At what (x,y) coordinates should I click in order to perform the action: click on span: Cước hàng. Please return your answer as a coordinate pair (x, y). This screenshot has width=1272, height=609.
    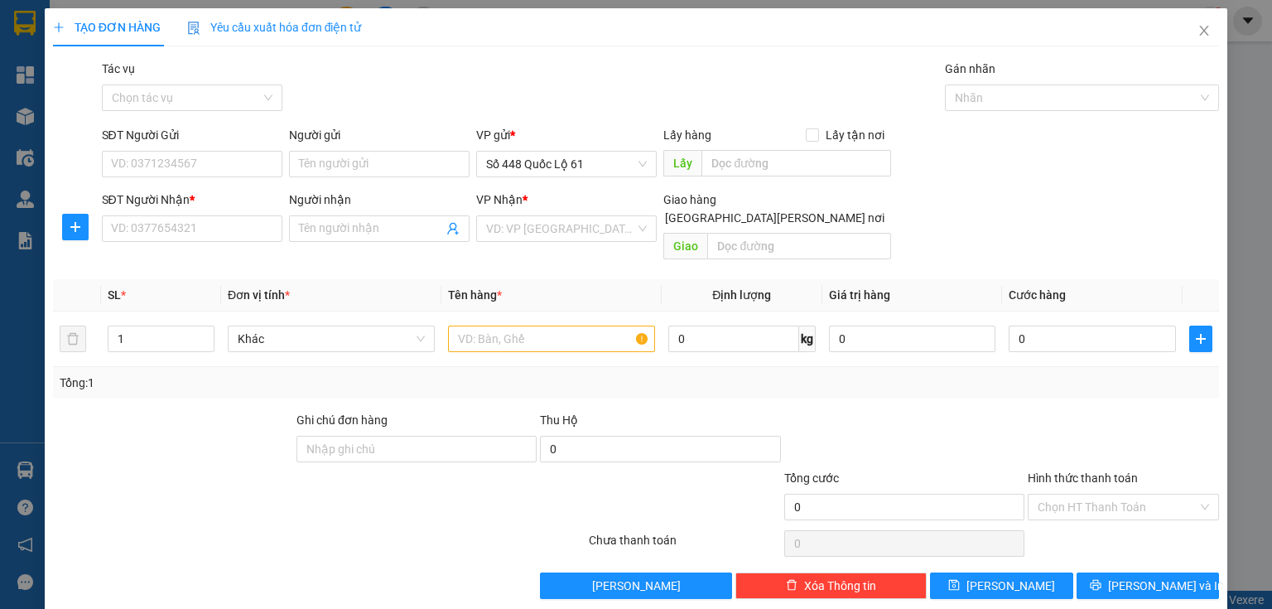
    Looking at the image, I should click on (1037, 295).